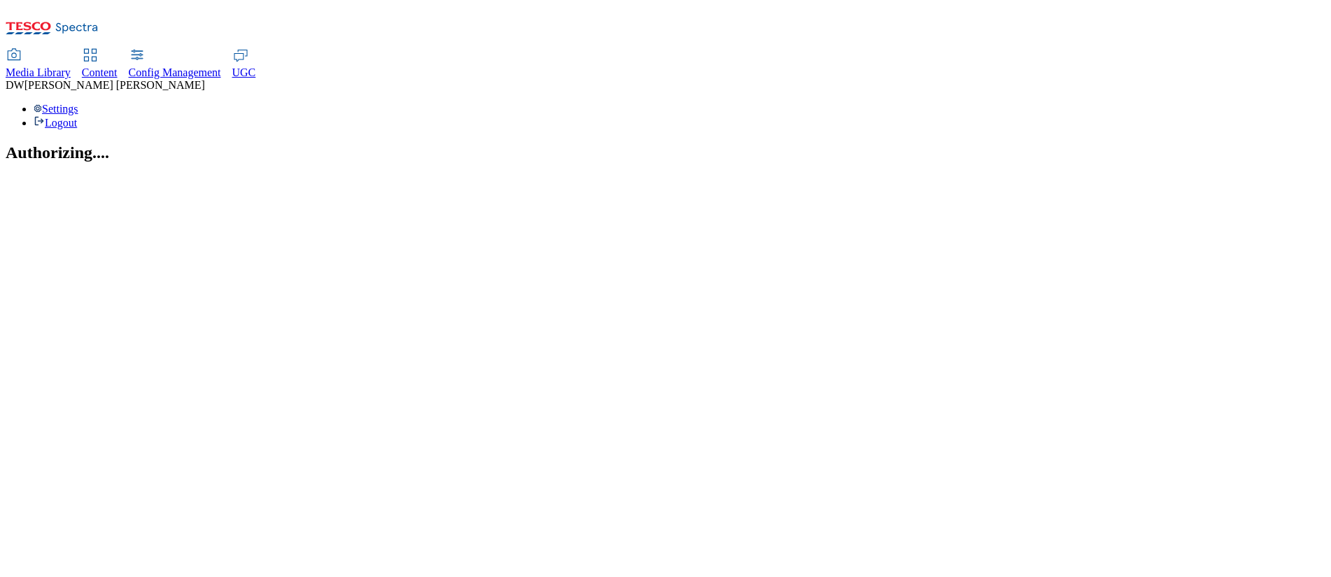  Describe the element at coordinates (244, 72) in the screenshot. I see `span: UGC` at that location.